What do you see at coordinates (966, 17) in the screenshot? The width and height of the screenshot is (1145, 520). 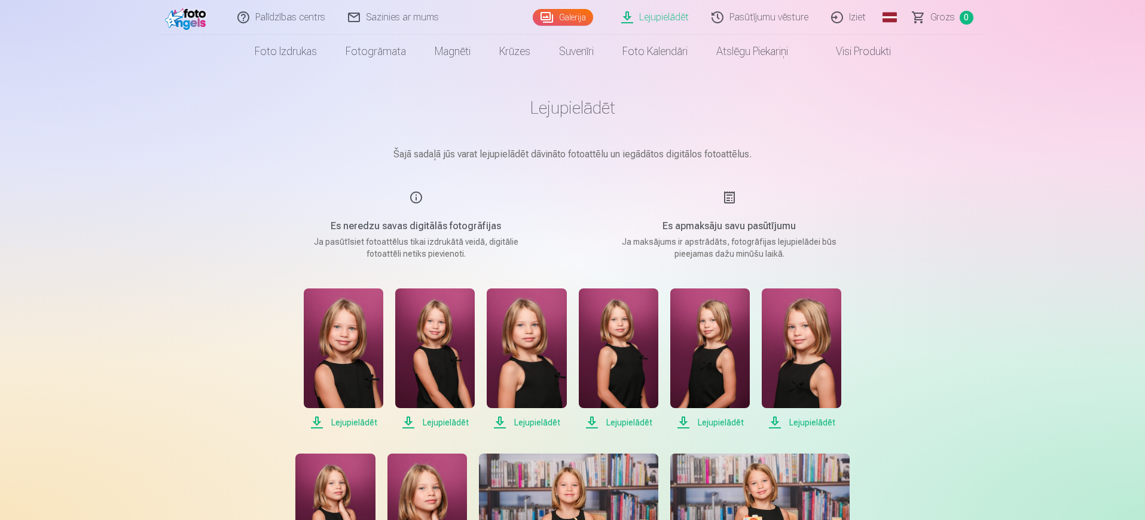 I see `span: 0` at bounding box center [966, 17].